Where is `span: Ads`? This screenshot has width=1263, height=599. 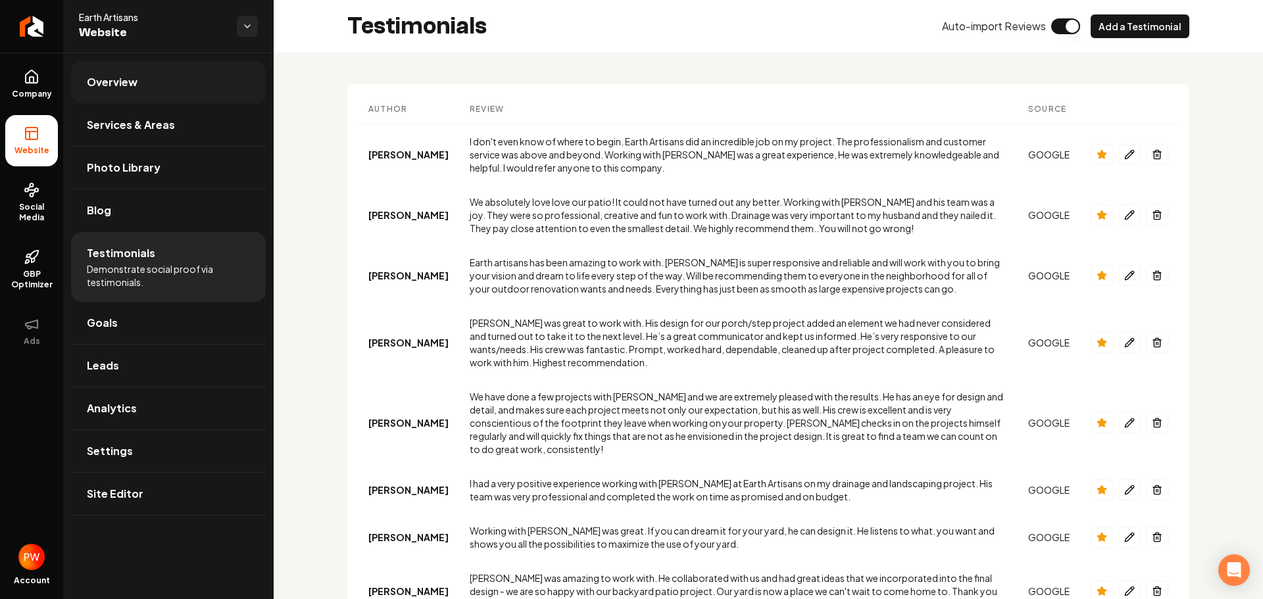
span: Ads is located at coordinates (32, 341).